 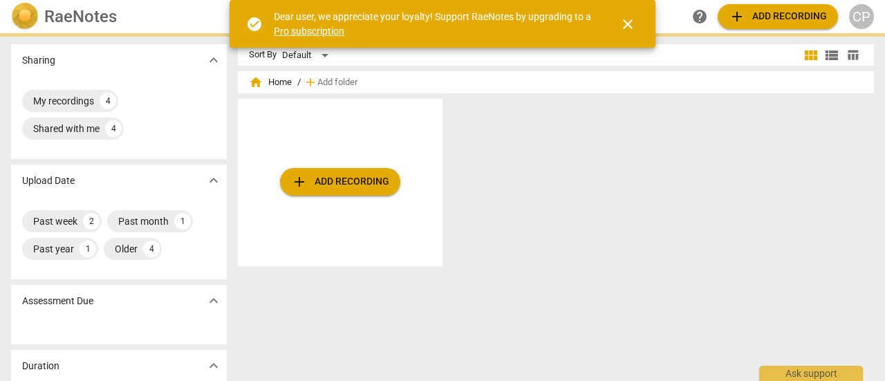 I want to click on button: CP, so click(x=862, y=17).